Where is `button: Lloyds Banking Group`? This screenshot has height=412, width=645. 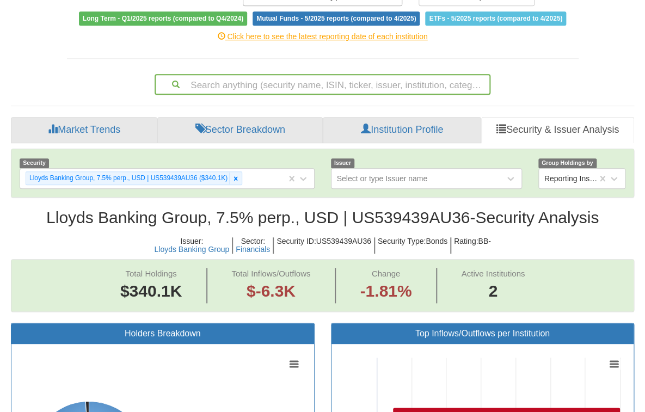
button: Lloyds Banking Group is located at coordinates (192, 249).